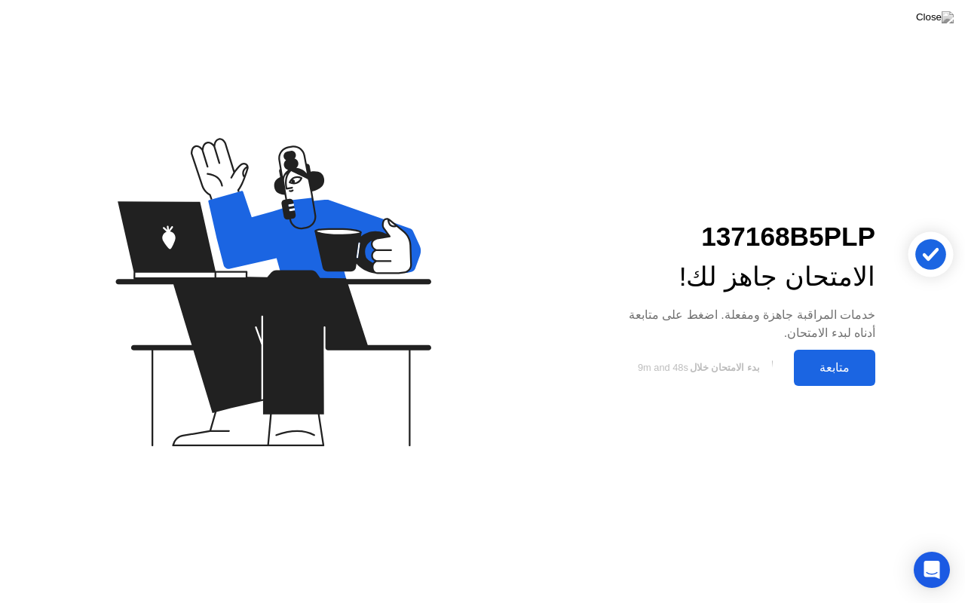 The image size is (965, 603). I want to click on div: متابعة, so click(834, 367).